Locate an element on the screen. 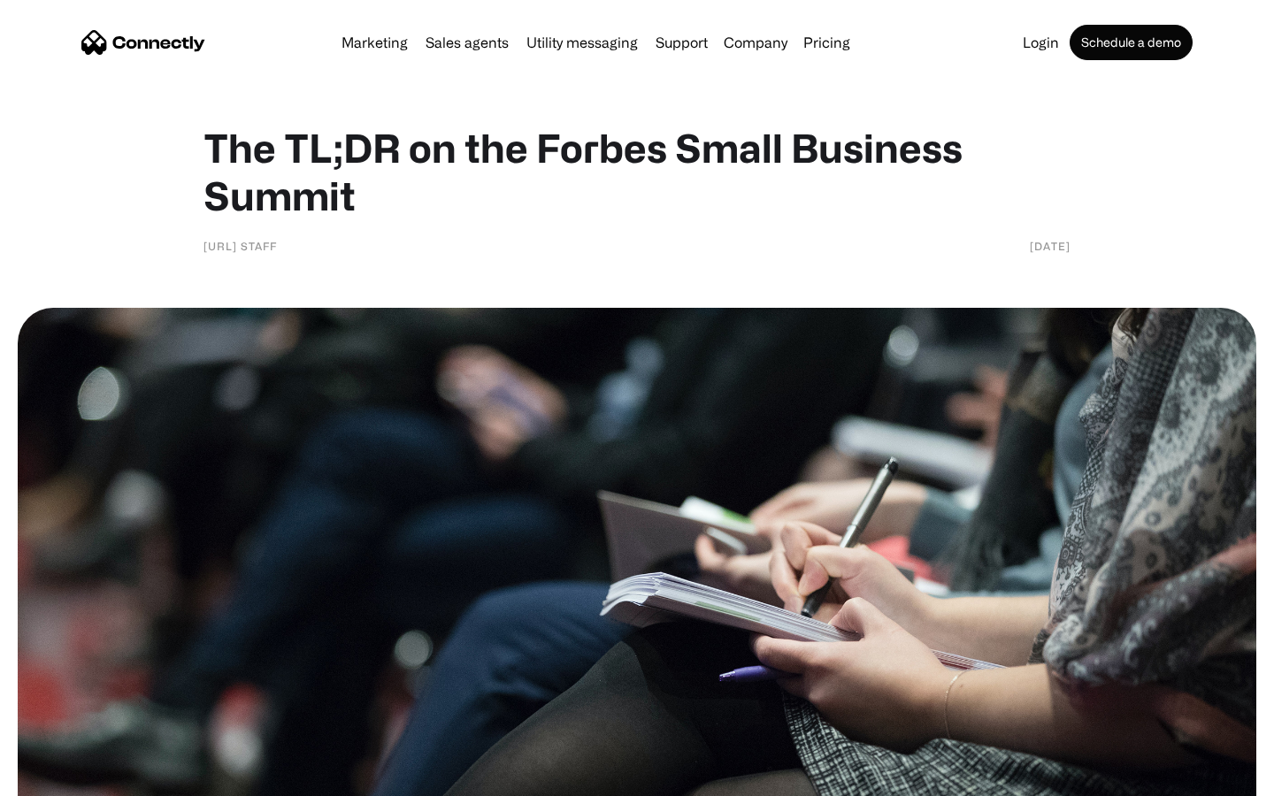  a: Login is located at coordinates (1041, 42).